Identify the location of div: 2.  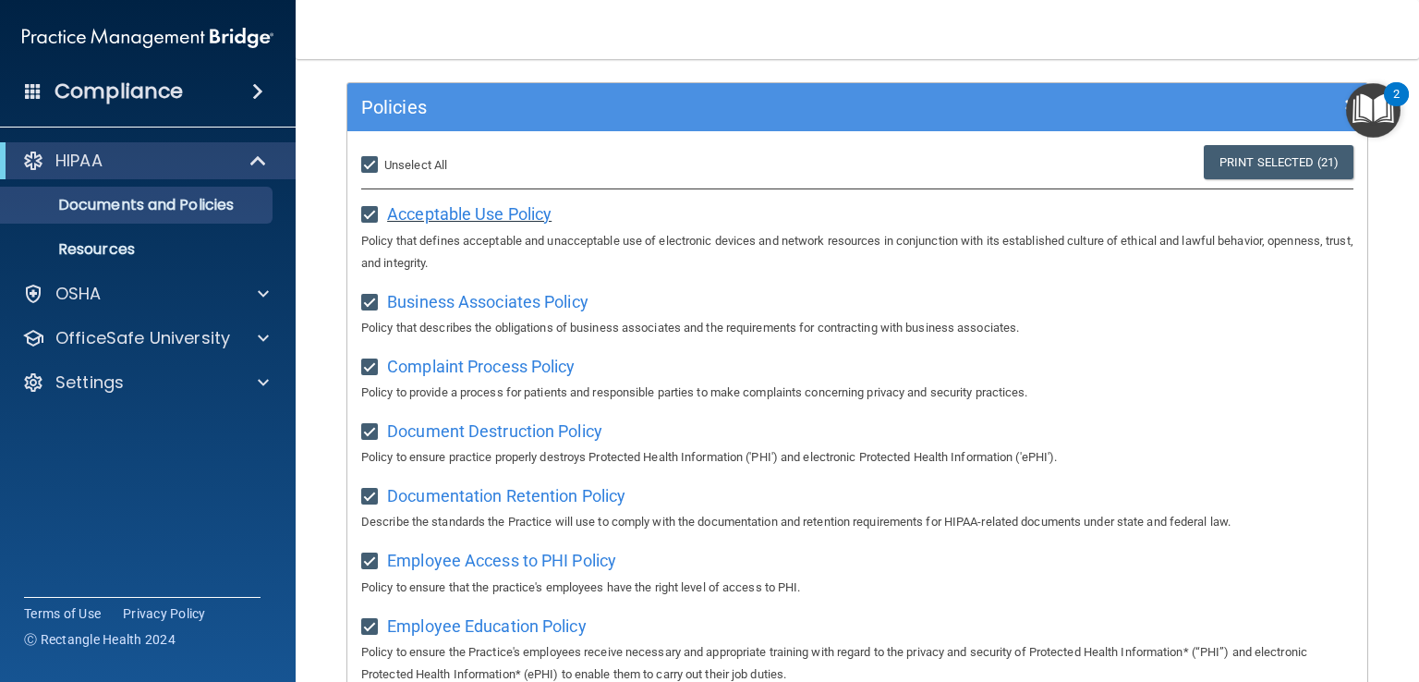
(1396, 106).